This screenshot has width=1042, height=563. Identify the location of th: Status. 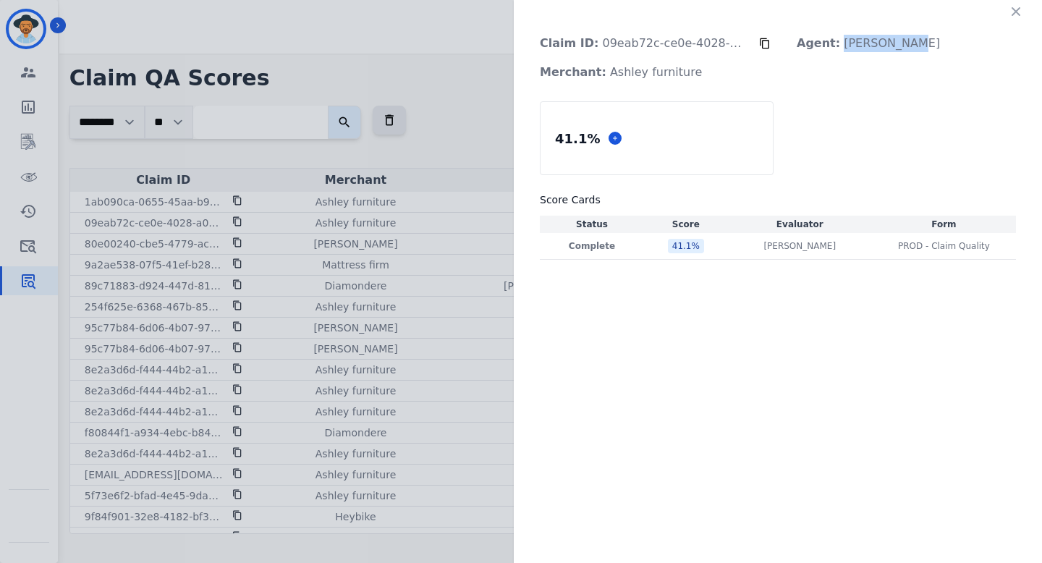
(592, 224).